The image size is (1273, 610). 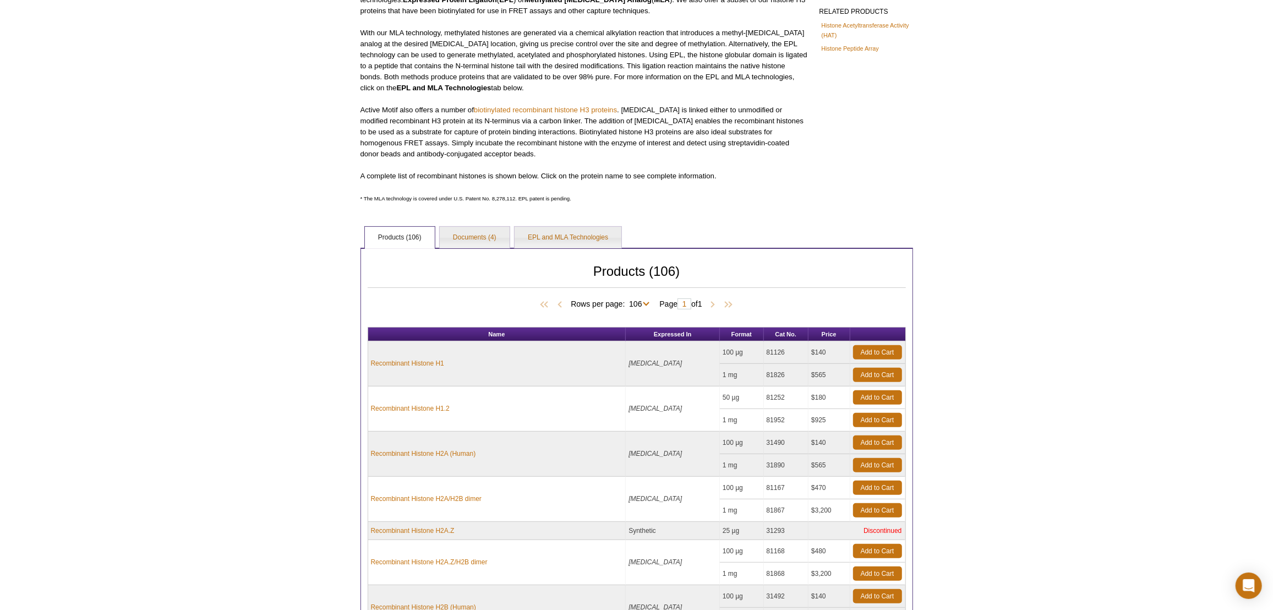 I want to click on h2: Products (106), so click(x=637, y=277).